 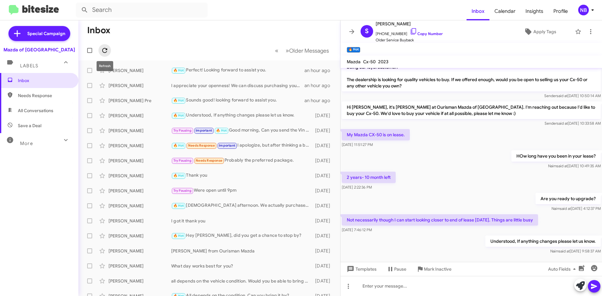 What do you see at coordinates (396, 269) in the screenshot?
I see `button: Pause` at bounding box center [396, 269].